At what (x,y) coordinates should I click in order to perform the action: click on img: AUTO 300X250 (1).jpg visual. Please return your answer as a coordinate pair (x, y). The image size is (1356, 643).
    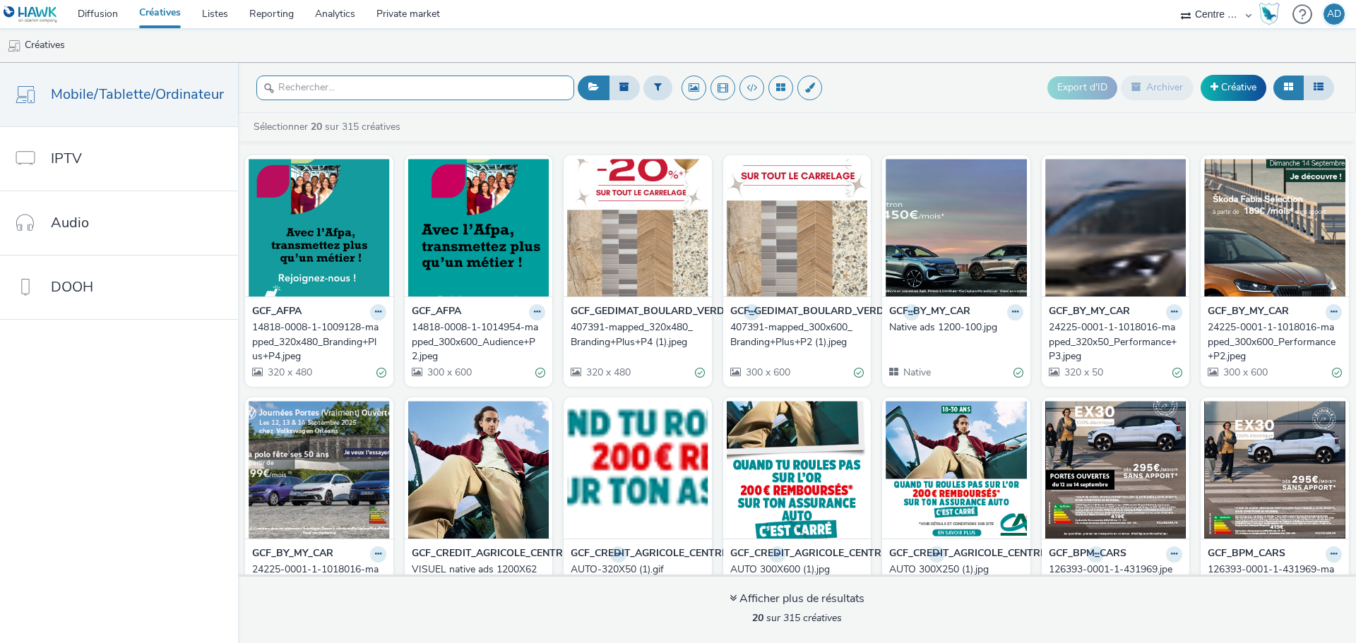
    Looking at the image, I should click on (956, 470).